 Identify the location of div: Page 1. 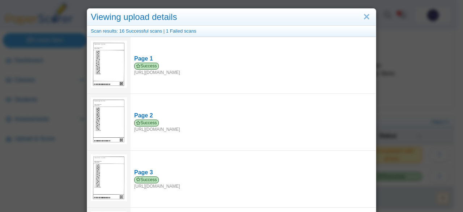
(253, 59).